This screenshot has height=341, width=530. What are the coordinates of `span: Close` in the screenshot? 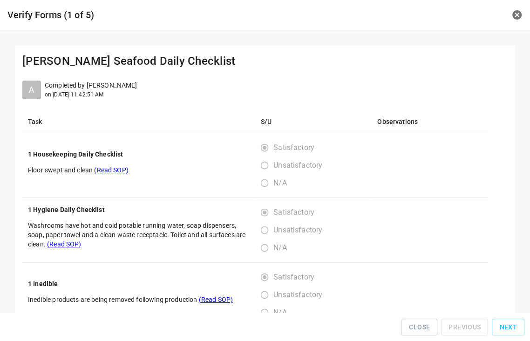 It's located at (419, 327).